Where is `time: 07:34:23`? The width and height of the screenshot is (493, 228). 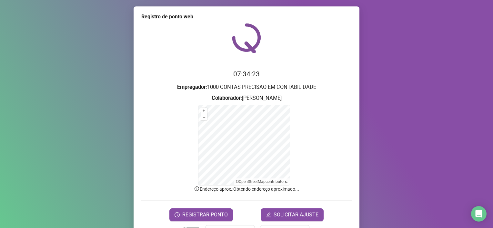 time: 07:34:23 is located at coordinates (246, 74).